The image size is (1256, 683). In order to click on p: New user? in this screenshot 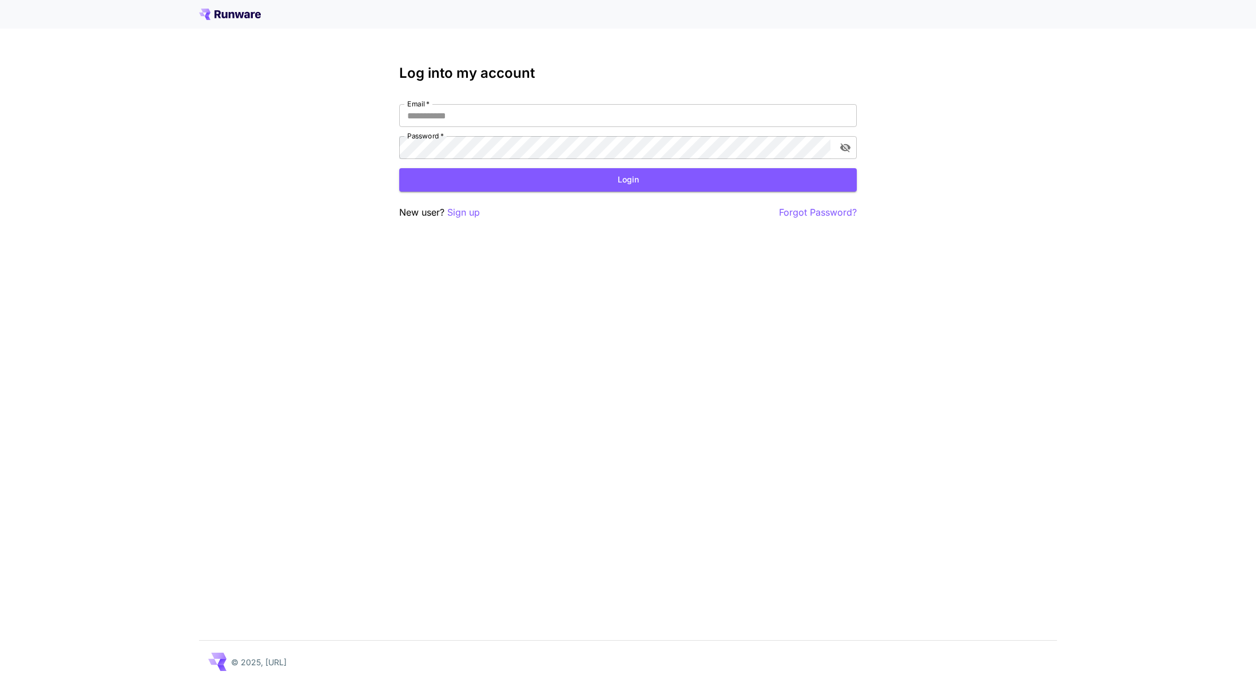, I will do `click(439, 212)`.